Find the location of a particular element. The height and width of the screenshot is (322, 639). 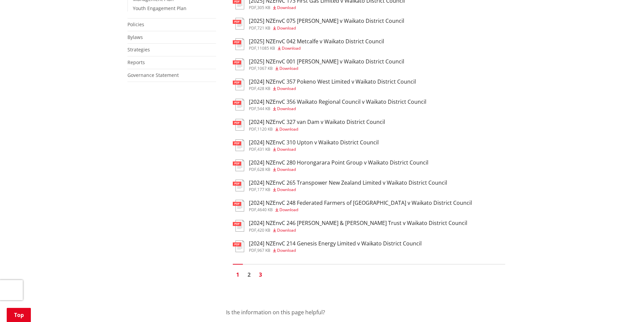

a: Reports is located at coordinates (136, 62).